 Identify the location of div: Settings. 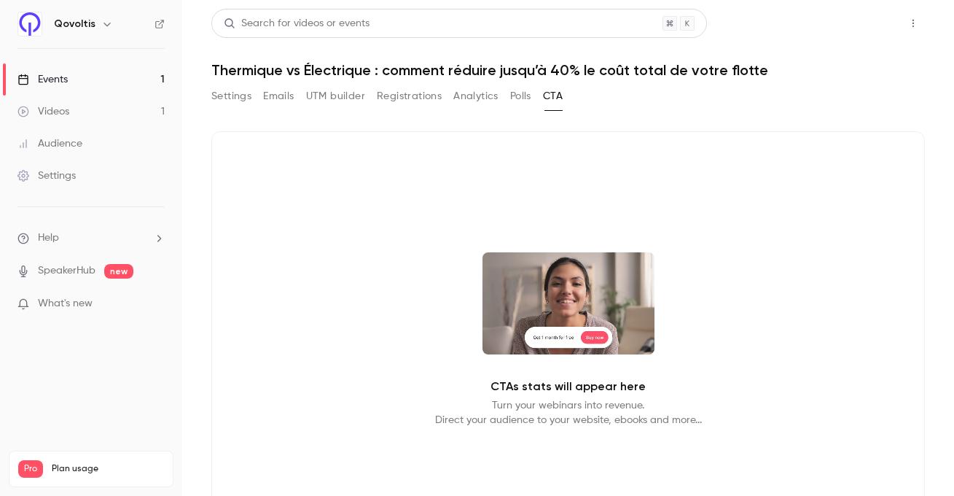
(47, 176).